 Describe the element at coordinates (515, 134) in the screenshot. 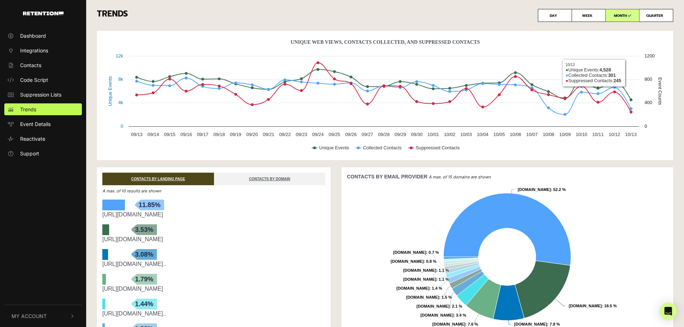

I see `text: 10/06` at that location.